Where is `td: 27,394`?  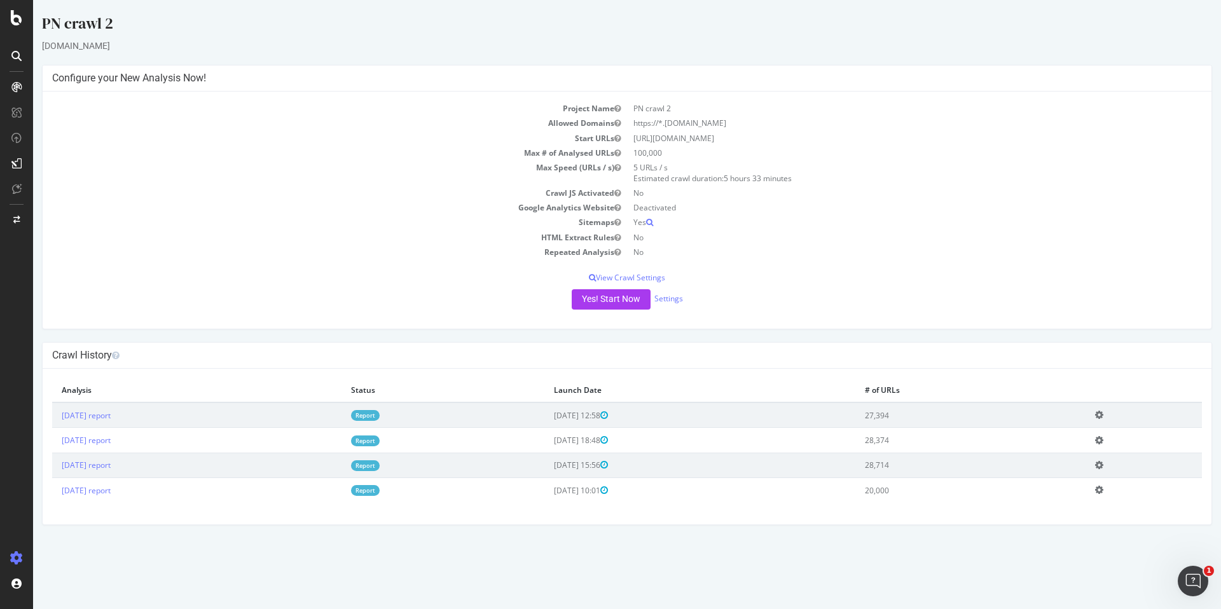
td: 27,394 is located at coordinates (938, 415).